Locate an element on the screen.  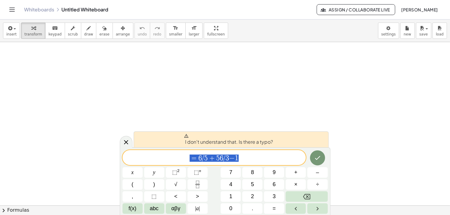
button: 9 is located at coordinates (274, 172).